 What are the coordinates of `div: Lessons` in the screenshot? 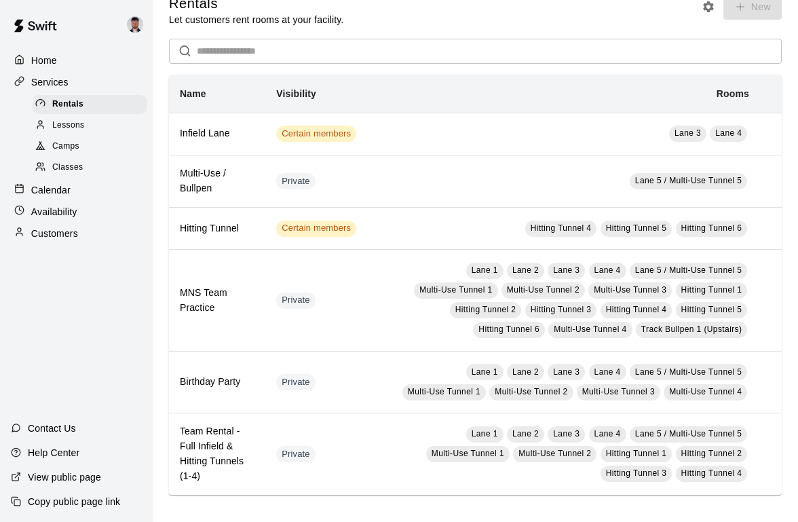 It's located at (90, 125).